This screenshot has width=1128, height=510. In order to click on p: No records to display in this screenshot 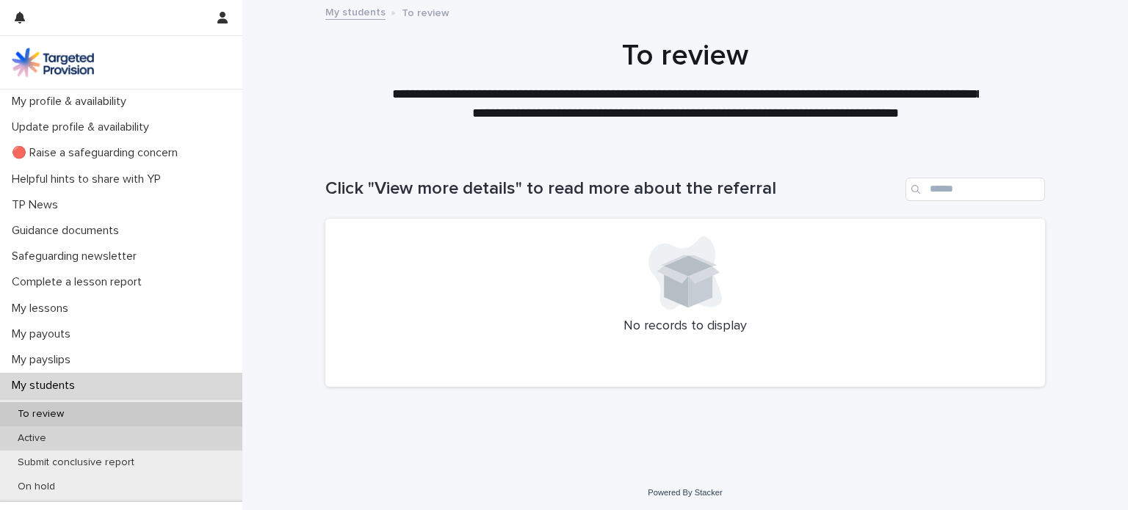, I will do `click(685, 327)`.